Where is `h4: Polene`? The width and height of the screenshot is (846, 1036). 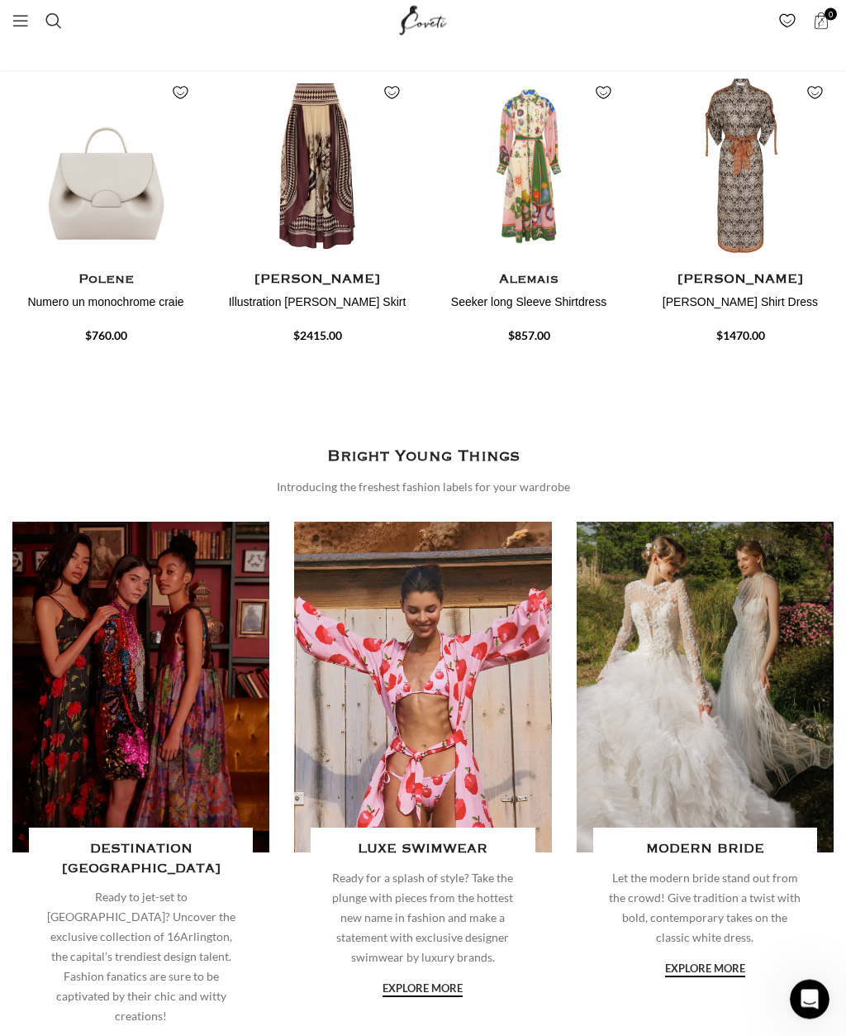
h4: Polene is located at coordinates (106, 280).